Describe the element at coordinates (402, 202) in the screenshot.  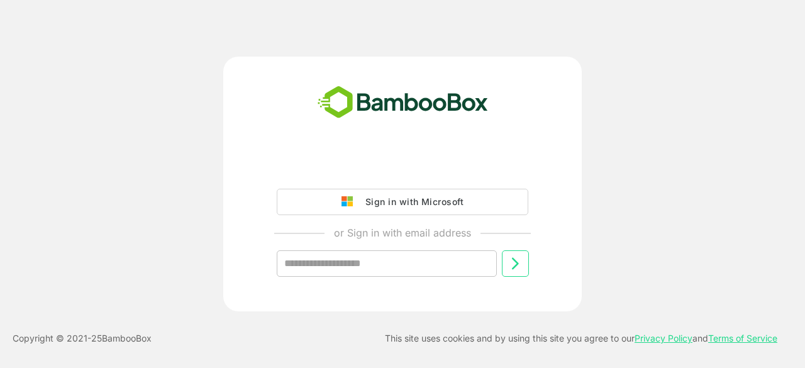
I see `button: Sign in with Microsoft` at that location.